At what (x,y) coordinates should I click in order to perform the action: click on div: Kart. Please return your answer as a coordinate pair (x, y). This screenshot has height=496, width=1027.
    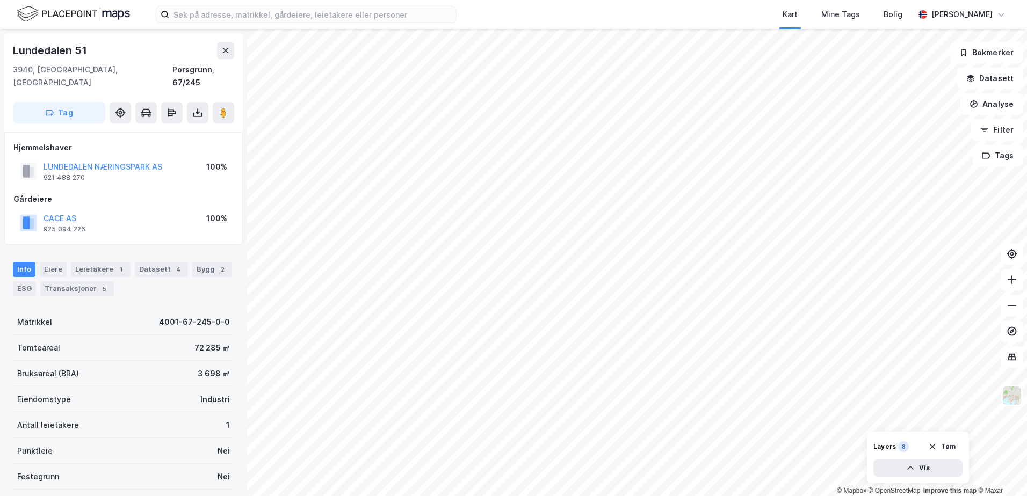
    Looking at the image, I should click on (790, 14).